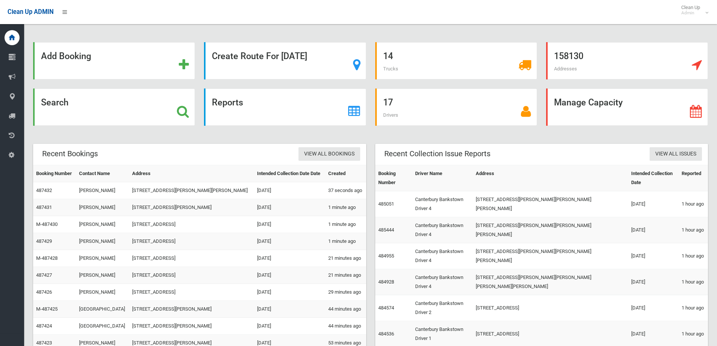 The height and width of the screenshot is (346, 717). Describe the element at coordinates (66, 56) in the screenshot. I see `strong: Add Booking` at that location.